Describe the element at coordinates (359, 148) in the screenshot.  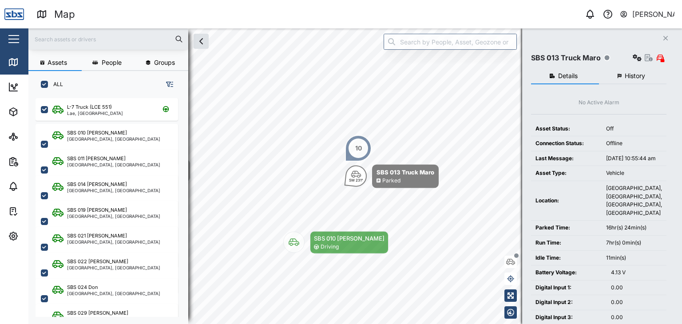
I see `div: 10` at that location.